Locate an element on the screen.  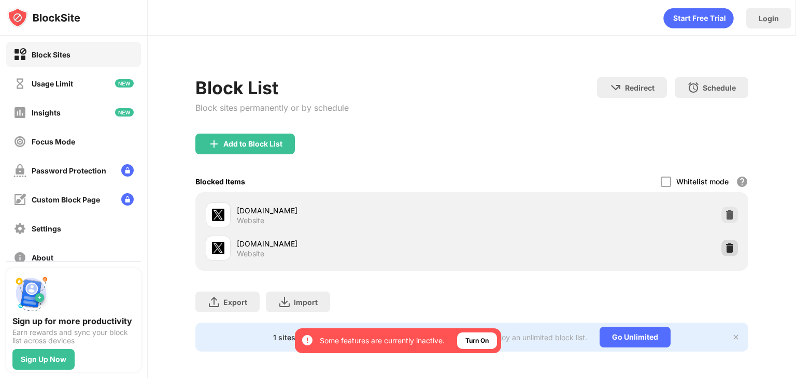
div: Whitelist mode is located at coordinates (702, 181).